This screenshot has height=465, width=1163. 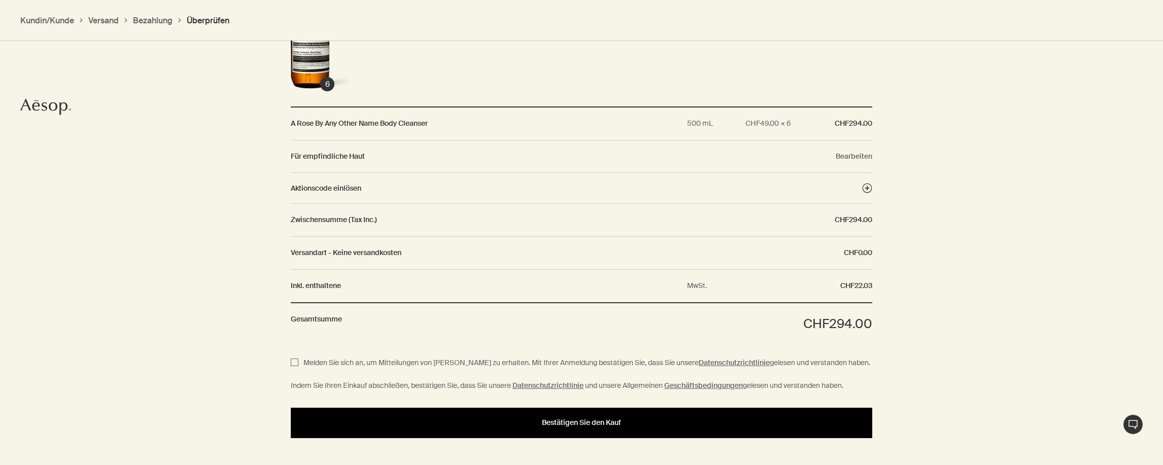 I want to click on dd: CHF22.03, so click(x=848, y=286).